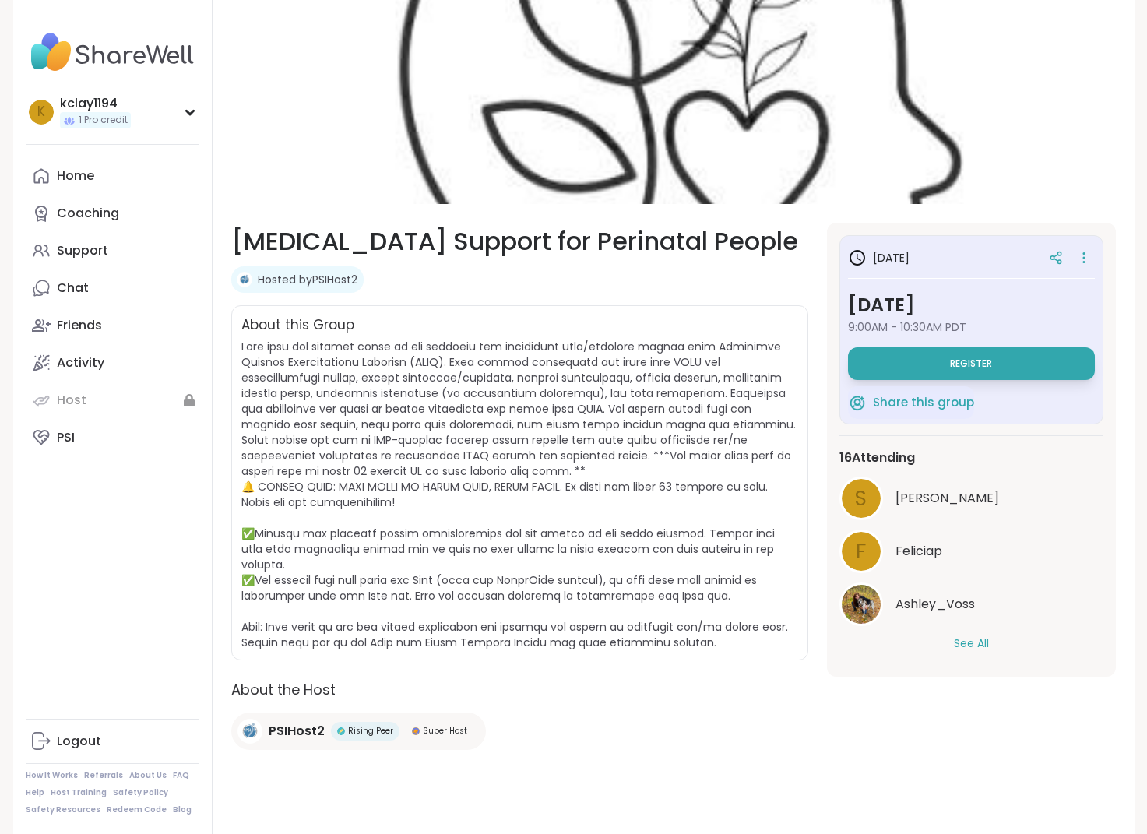 The width and height of the screenshot is (1147, 834). Describe the element at coordinates (935, 604) in the screenshot. I see `span: Ashley_Voss` at that location.